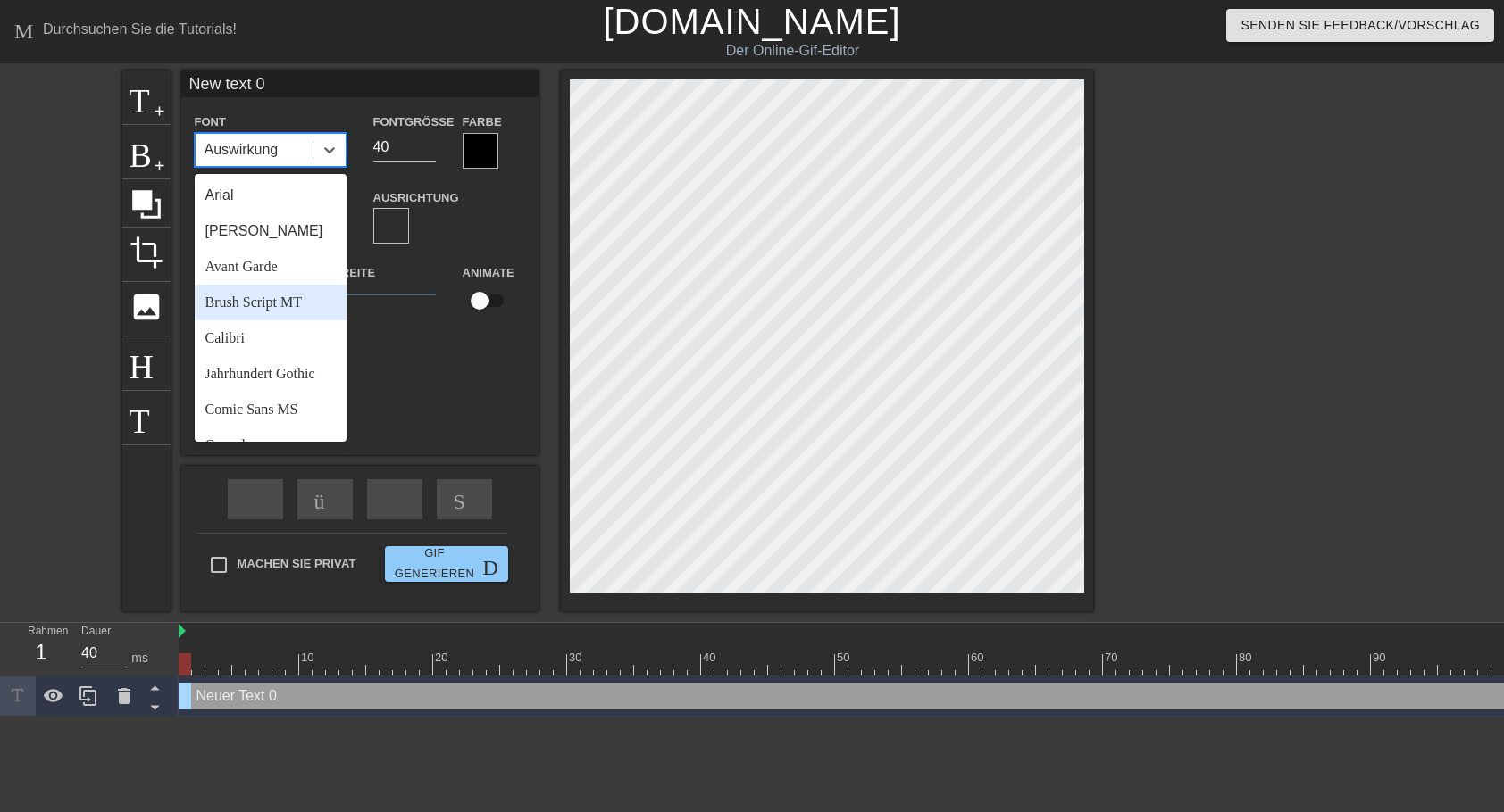 The image size is (1504, 812). Describe the element at coordinates (482, 122) in the screenshot. I see `label: Farbe` at that location.